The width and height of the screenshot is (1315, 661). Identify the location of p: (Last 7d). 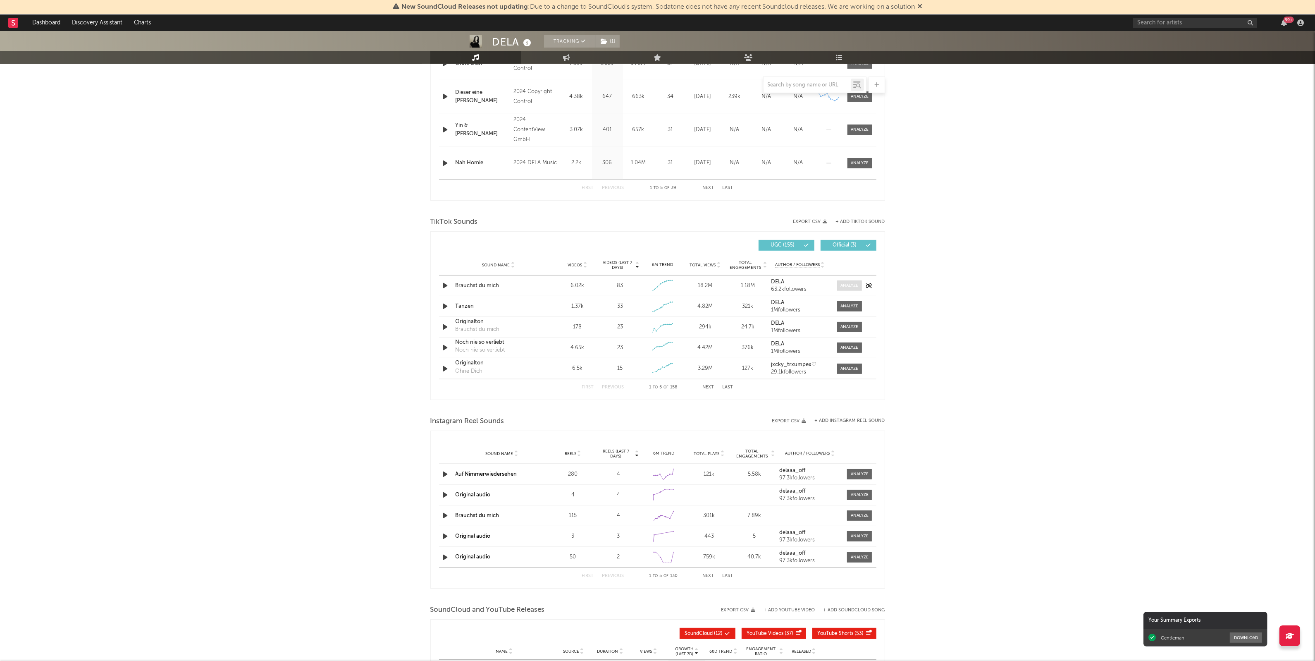
(684, 653).